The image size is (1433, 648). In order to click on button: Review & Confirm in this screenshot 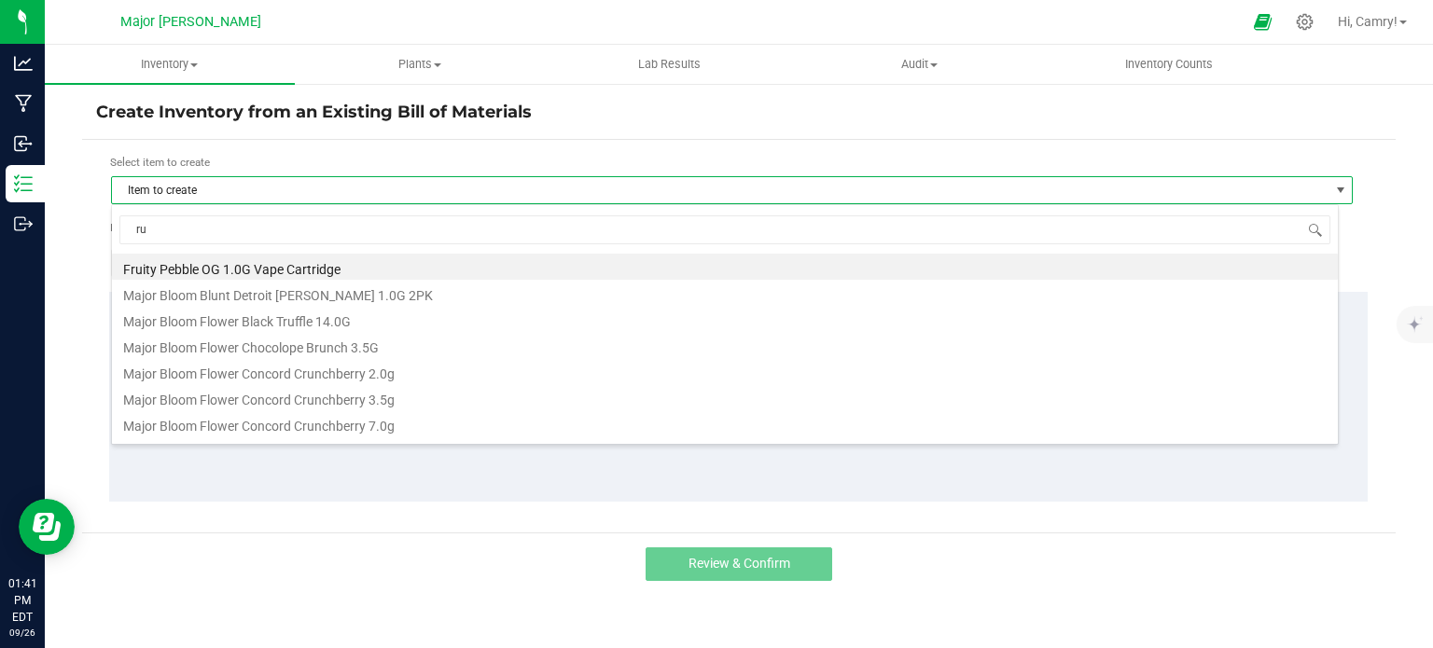, I will do `click(739, 564)`.